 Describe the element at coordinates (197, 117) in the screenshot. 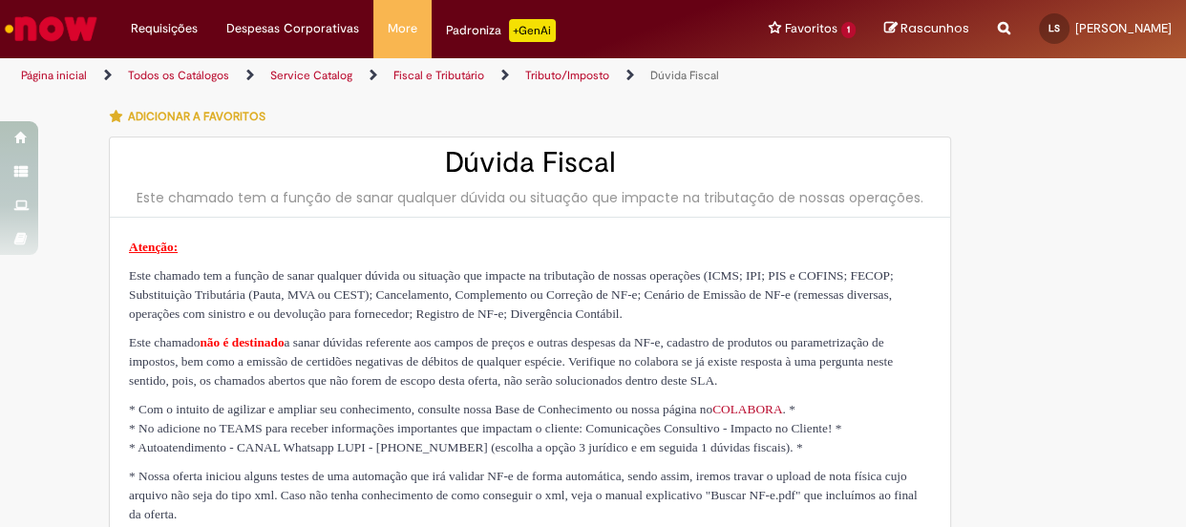

I see `span: Adicionar a Favoritos` at that location.